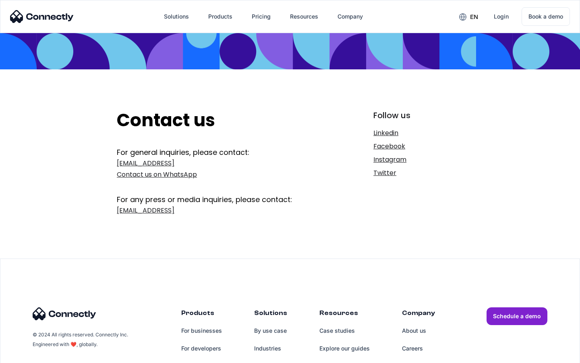 This screenshot has width=580, height=363. Describe the element at coordinates (219, 193) in the screenshot. I see `div: For any press or media inquiries, please contact:` at that location.